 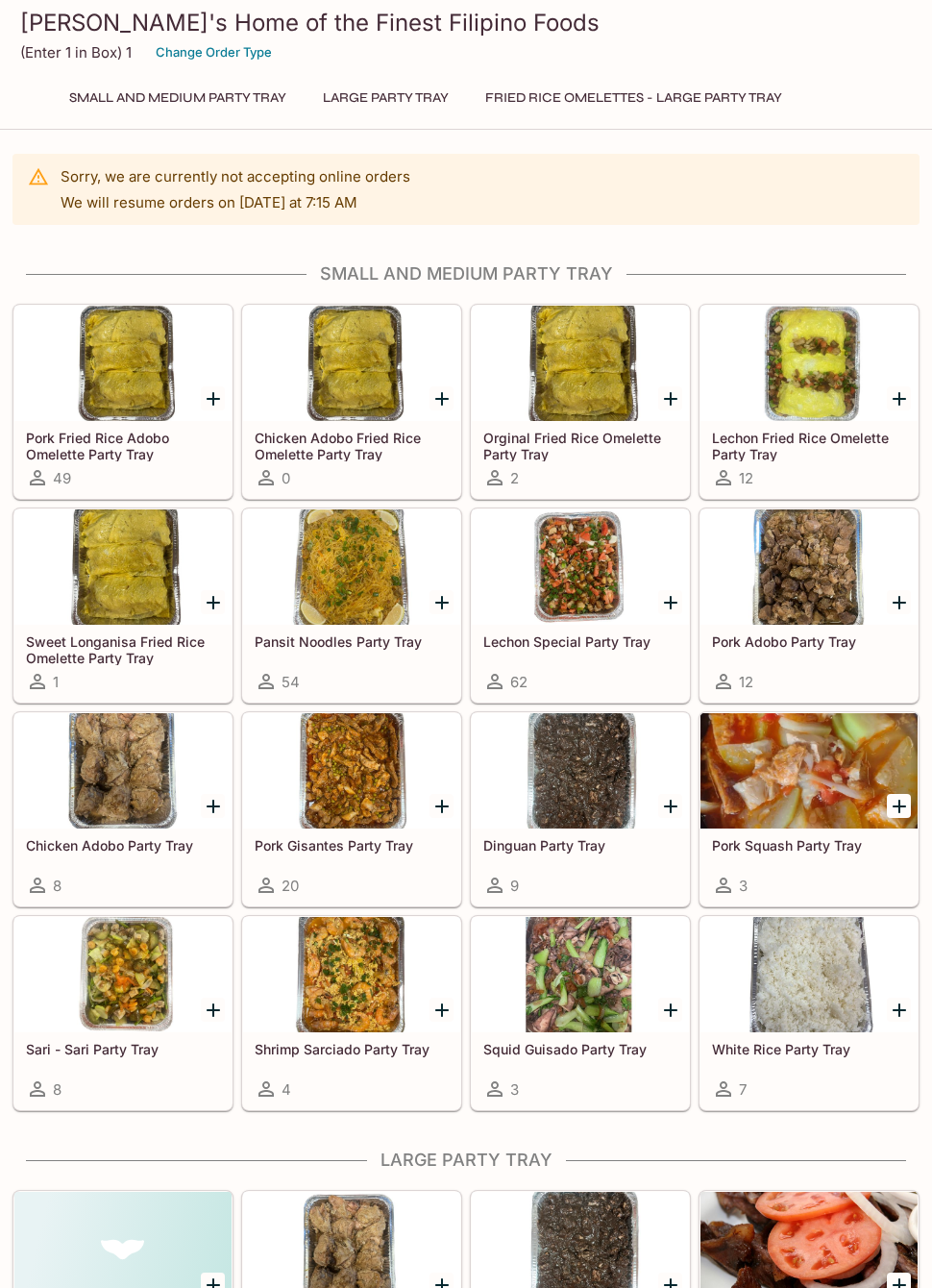 I want to click on span: 0, so click(x=286, y=477).